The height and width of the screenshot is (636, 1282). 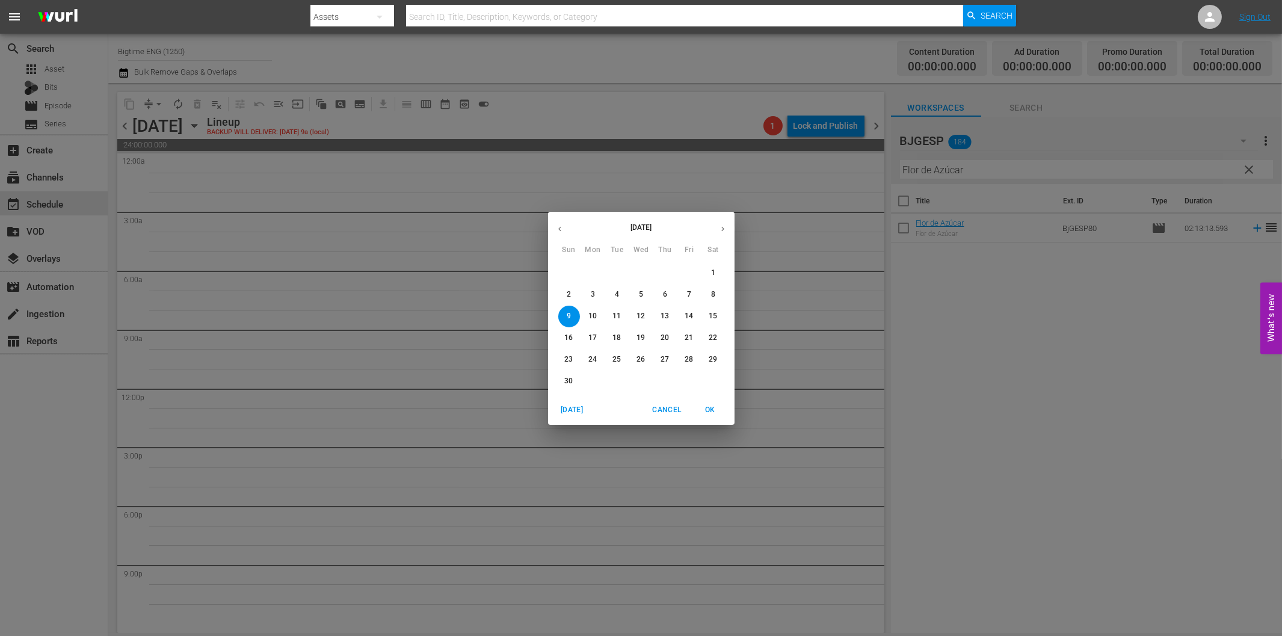 I want to click on button: 10, so click(x=593, y=317).